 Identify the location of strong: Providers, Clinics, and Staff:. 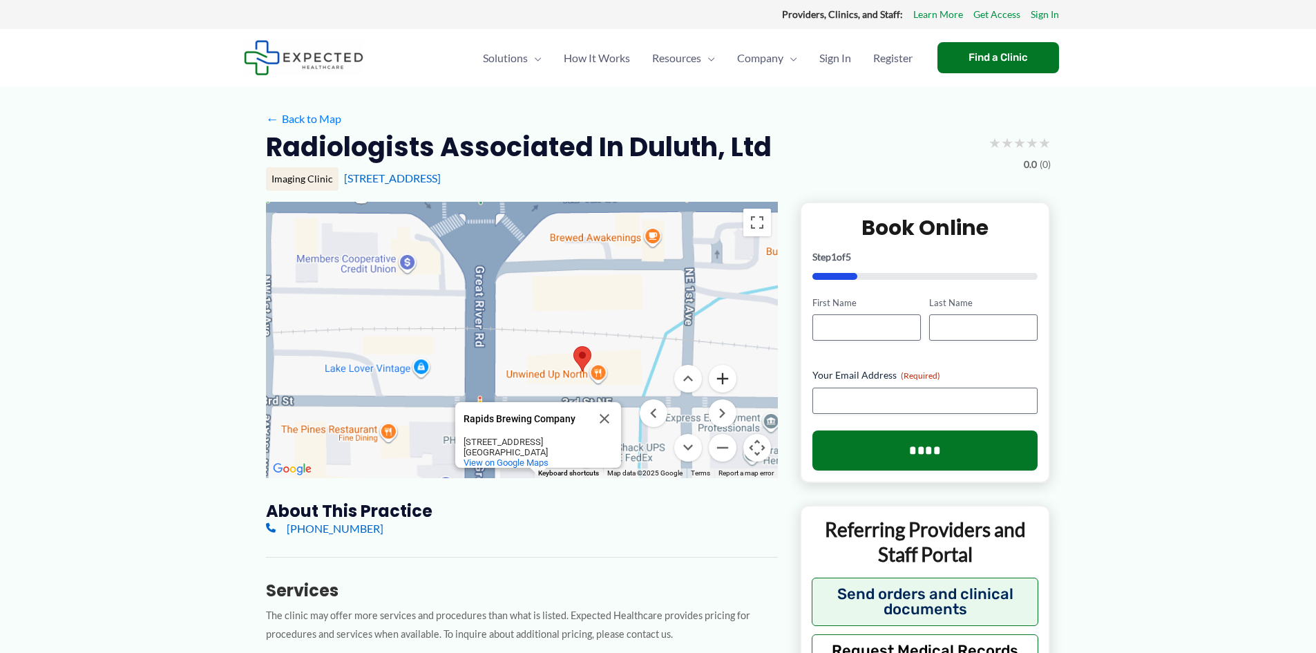
(842, 14).